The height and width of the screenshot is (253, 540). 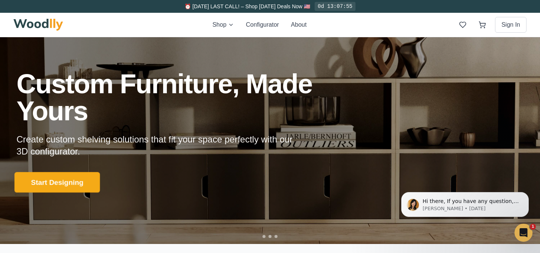 I want to click on img: Woodlly, so click(x=38, y=25).